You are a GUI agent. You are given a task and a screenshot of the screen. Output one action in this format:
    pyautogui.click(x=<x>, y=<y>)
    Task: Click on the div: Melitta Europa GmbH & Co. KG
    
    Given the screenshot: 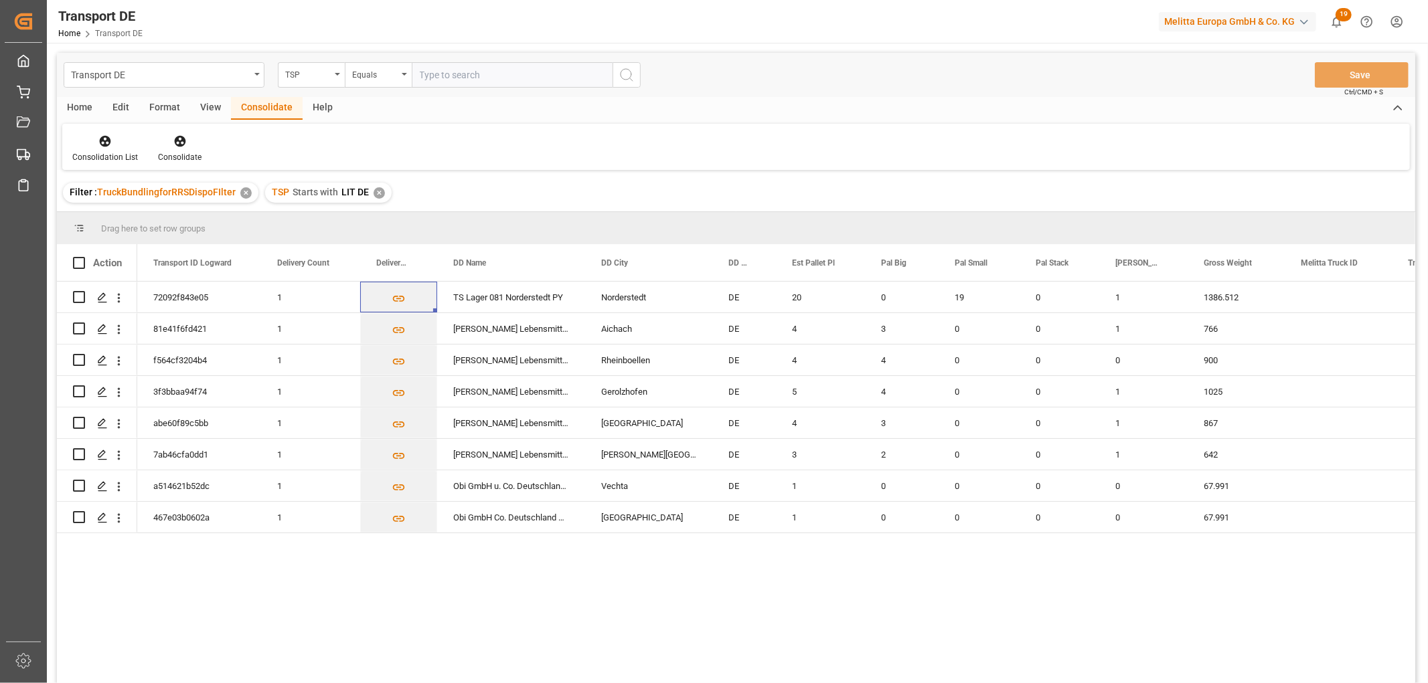 What is the action you would take?
    pyautogui.click(x=1237, y=21)
    